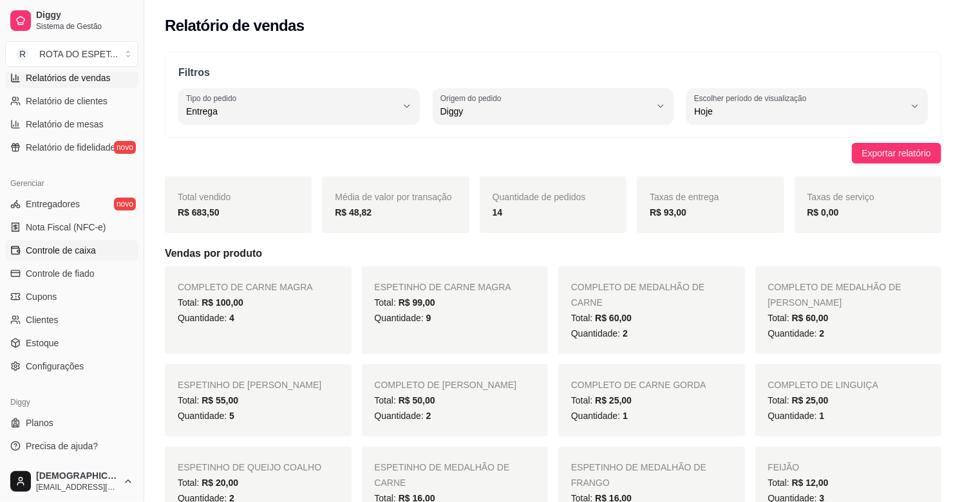 This screenshot has height=502, width=962. Describe the element at coordinates (443, 287) in the screenshot. I see `span: ESPETINHO DE CARNE MAGRA` at that location.